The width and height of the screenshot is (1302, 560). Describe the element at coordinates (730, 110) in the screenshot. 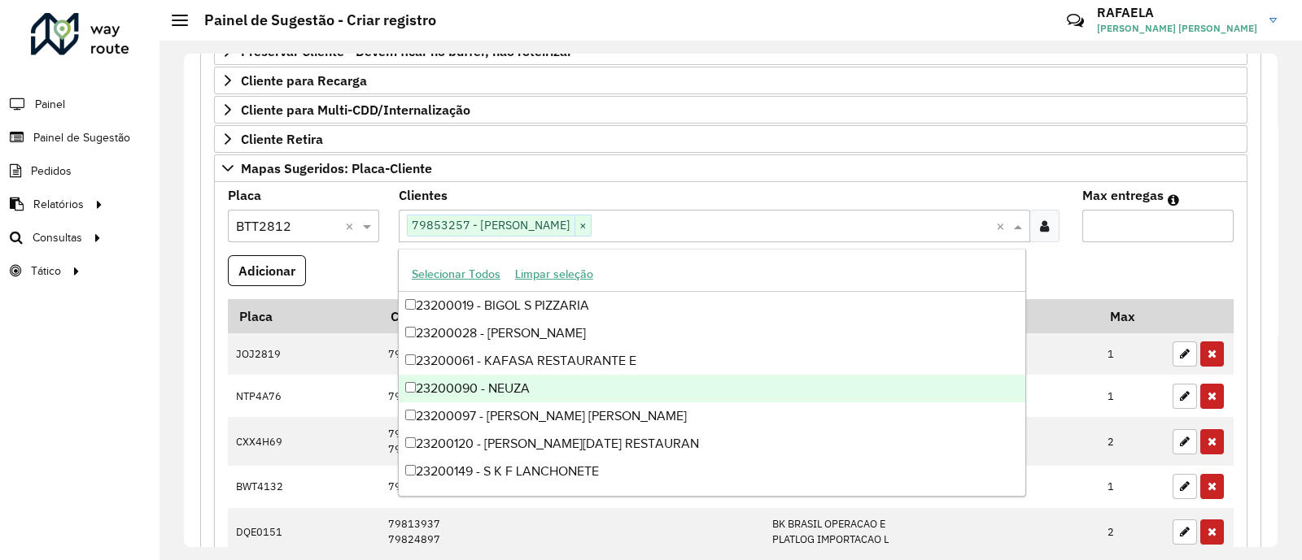

I see `a: Cliente para Multi-CDD/Internalização` at that location.